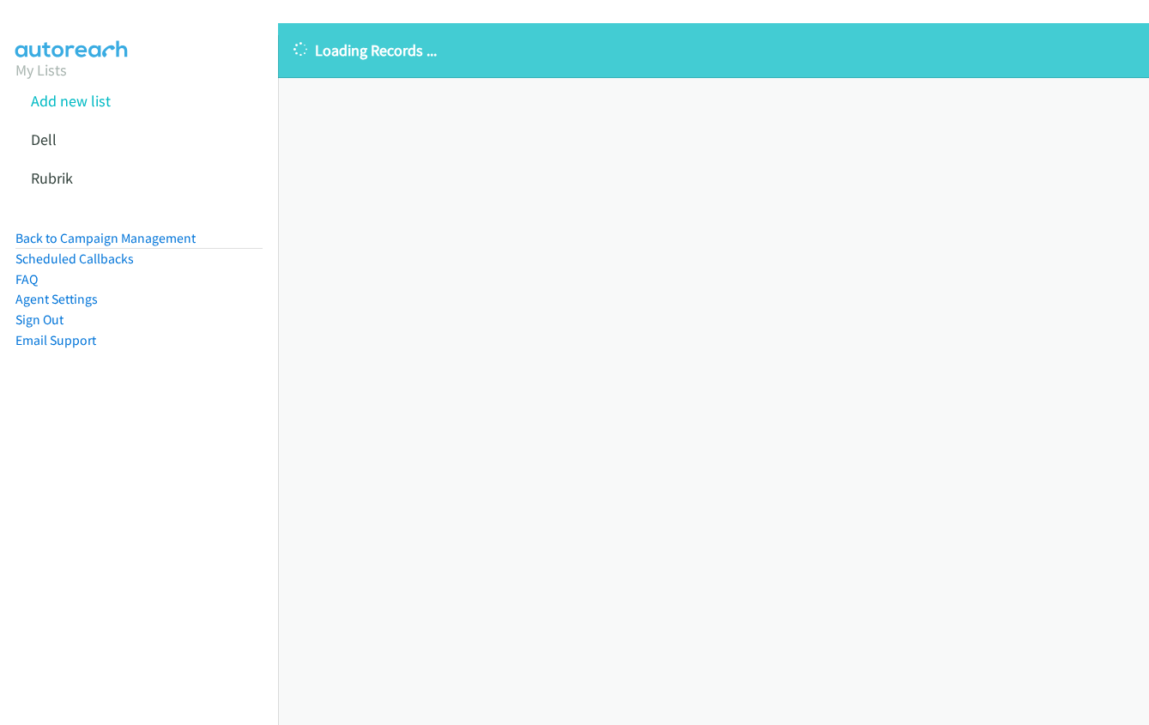 The width and height of the screenshot is (1149, 725). What do you see at coordinates (39, 319) in the screenshot?
I see `a: Sign Out` at bounding box center [39, 319].